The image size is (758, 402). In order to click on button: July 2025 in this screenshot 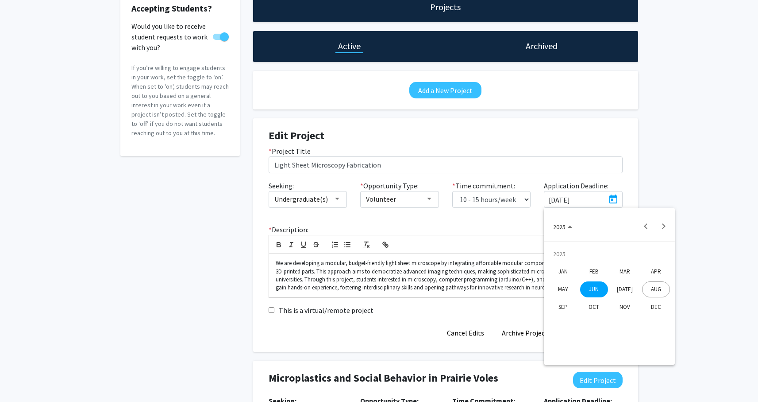, I will do `click(625, 289)`.